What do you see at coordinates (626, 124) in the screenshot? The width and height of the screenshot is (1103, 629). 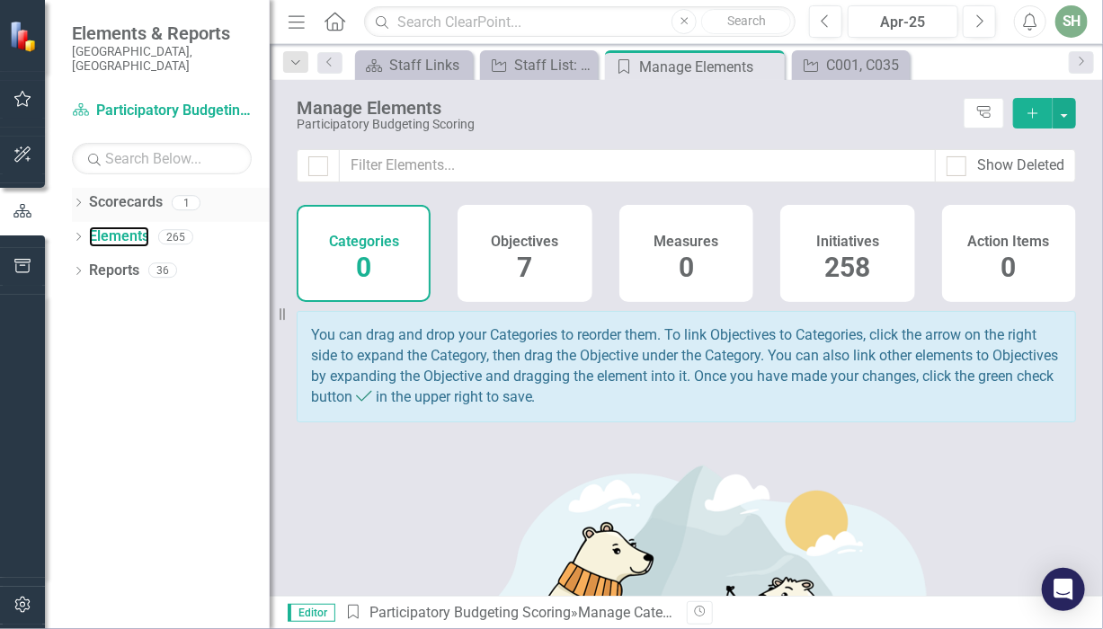 I see `div: Participatory Budgeting Scoring` at bounding box center [626, 124].